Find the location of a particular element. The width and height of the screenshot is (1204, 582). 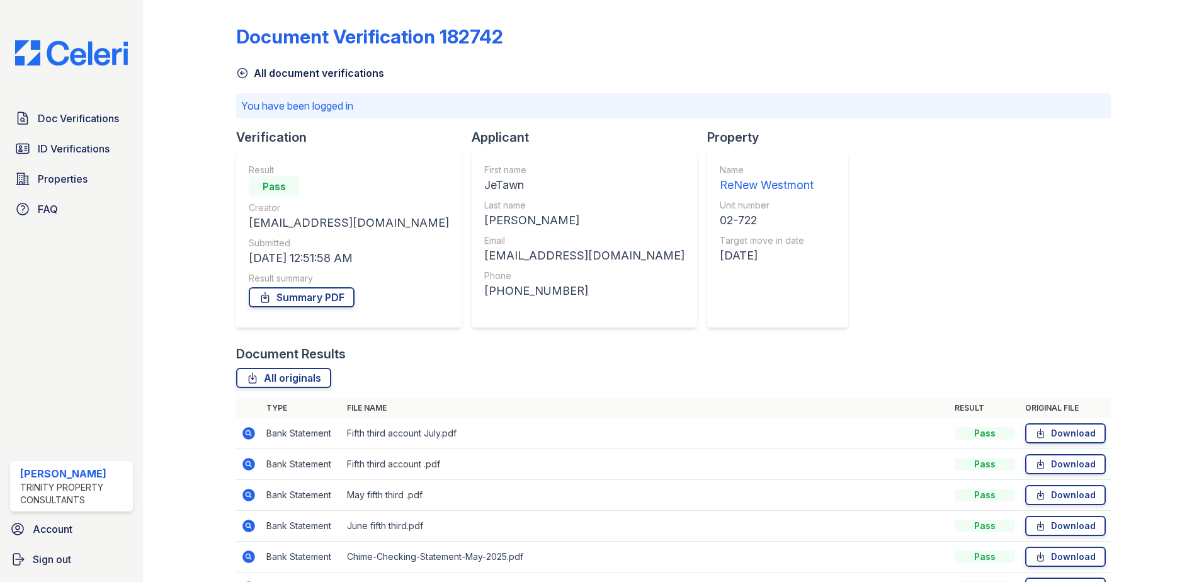

div: Applicant is located at coordinates (590, 137).